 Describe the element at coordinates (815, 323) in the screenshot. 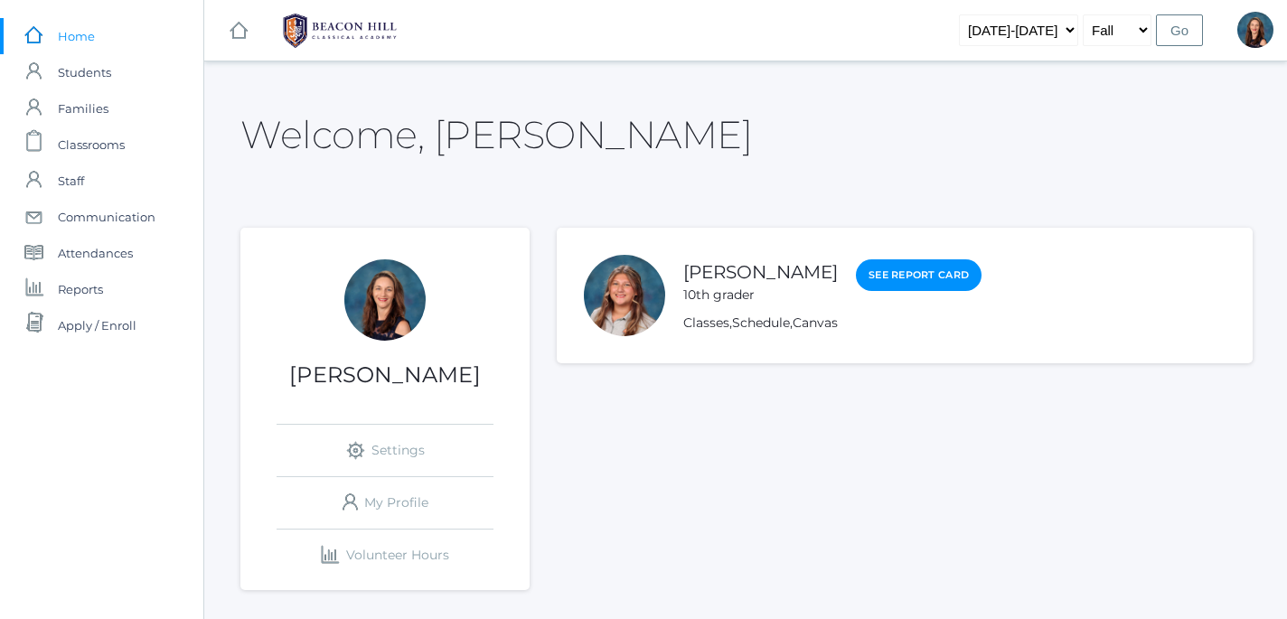

I see `a: Canvas` at that location.